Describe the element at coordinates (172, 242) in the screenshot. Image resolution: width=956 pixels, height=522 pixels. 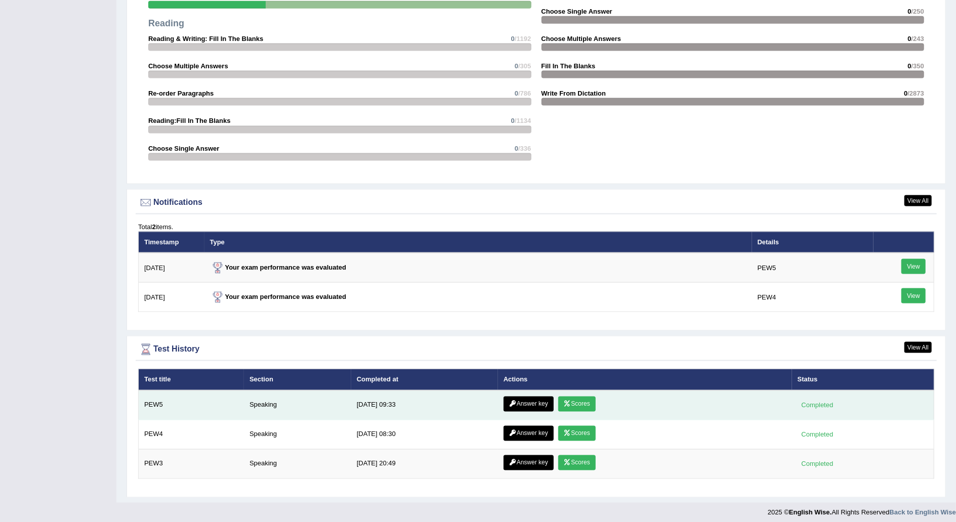
I see `th: Timestamp` at that location.